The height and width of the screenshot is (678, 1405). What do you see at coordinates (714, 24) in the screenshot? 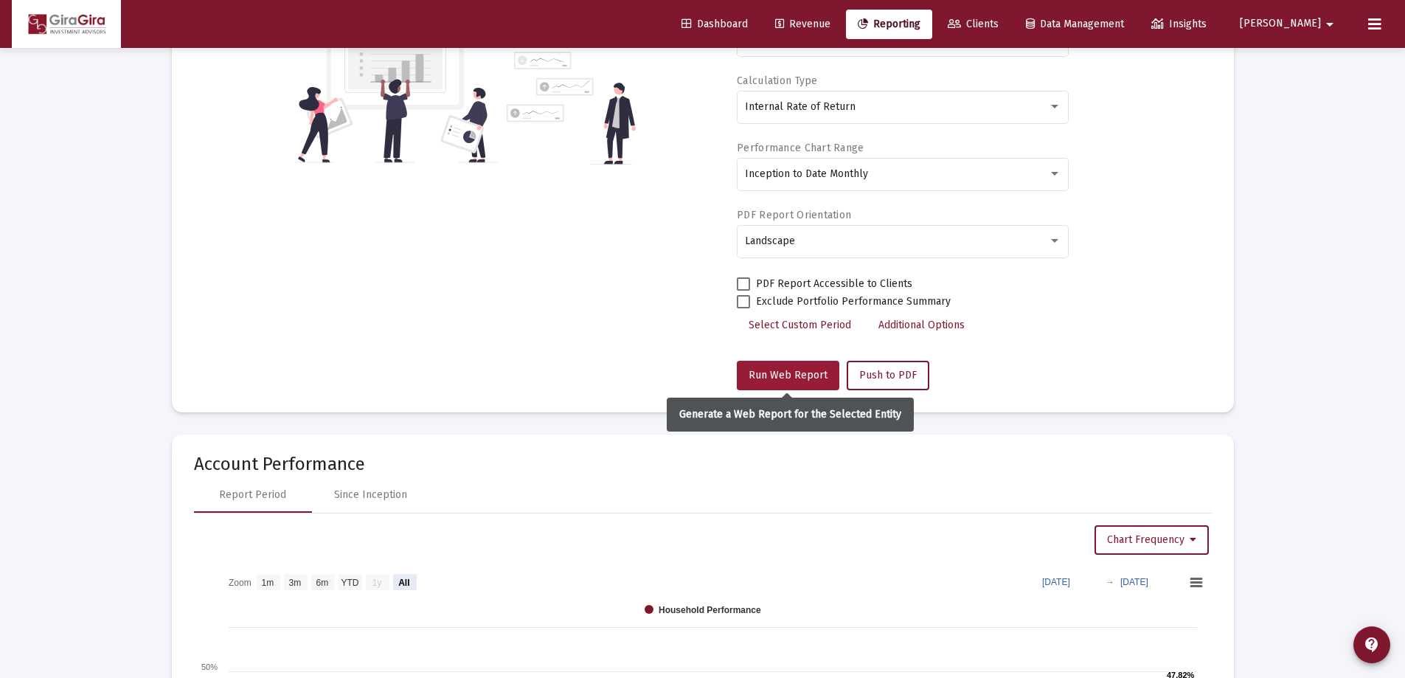
I see `span: Dashboard` at bounding box center [714, 24].